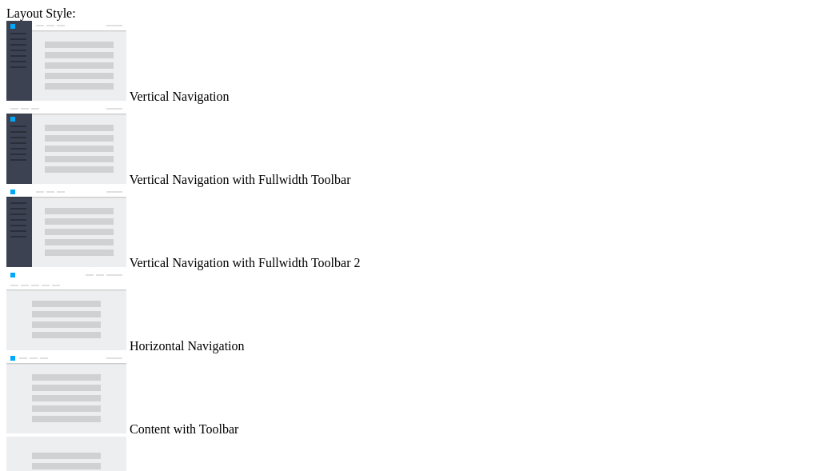 This screenshot has height=471, width=819. I want to click on span: Vertical Navigation with Fullwidth Toolbar, so click(240, 179).